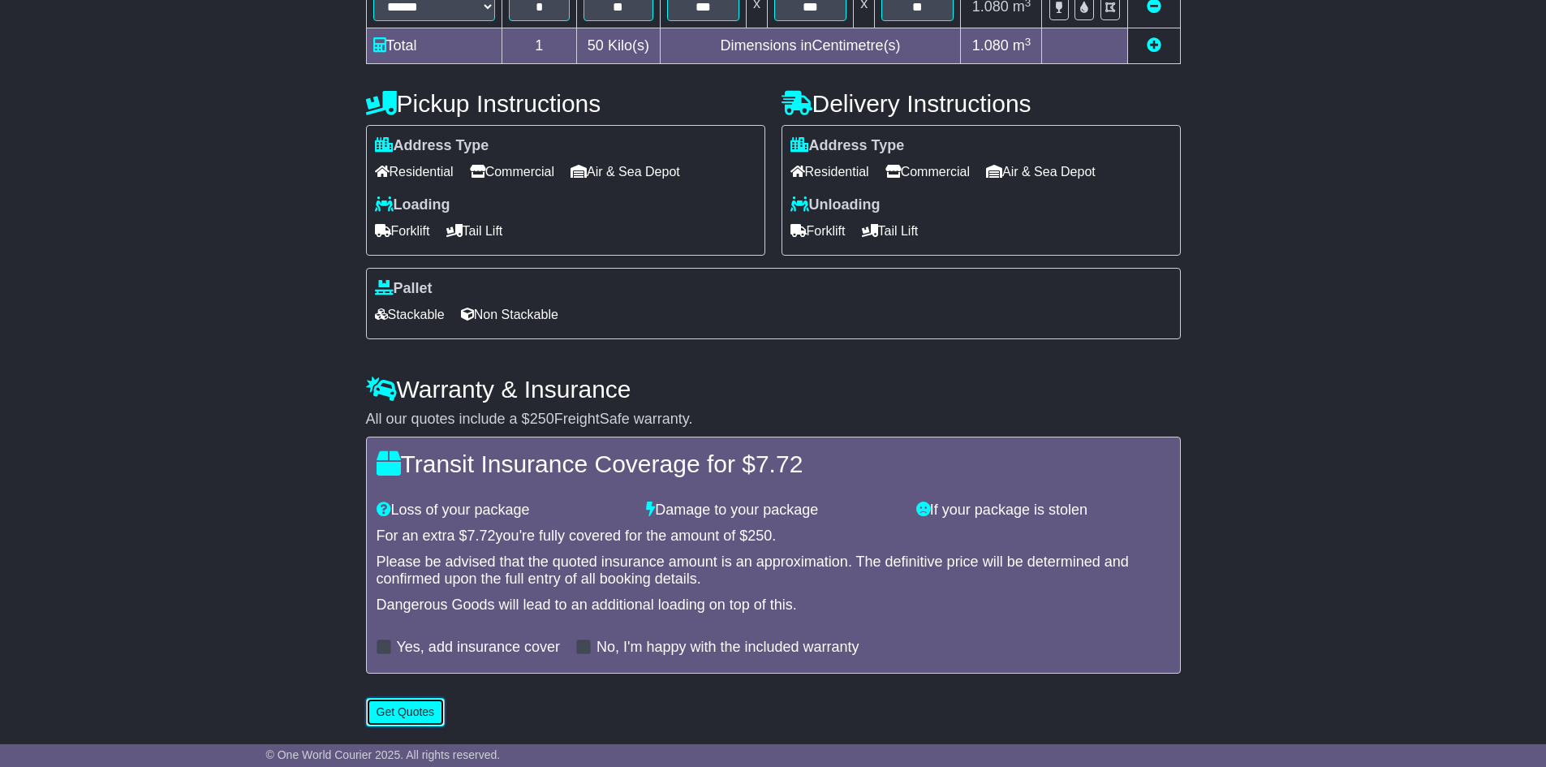 This screenshot has height=767, width=1546. What do you see at coordinates (1022, 45) in the screenshot?
I see `span: m` at bounding box center [1022, 45].